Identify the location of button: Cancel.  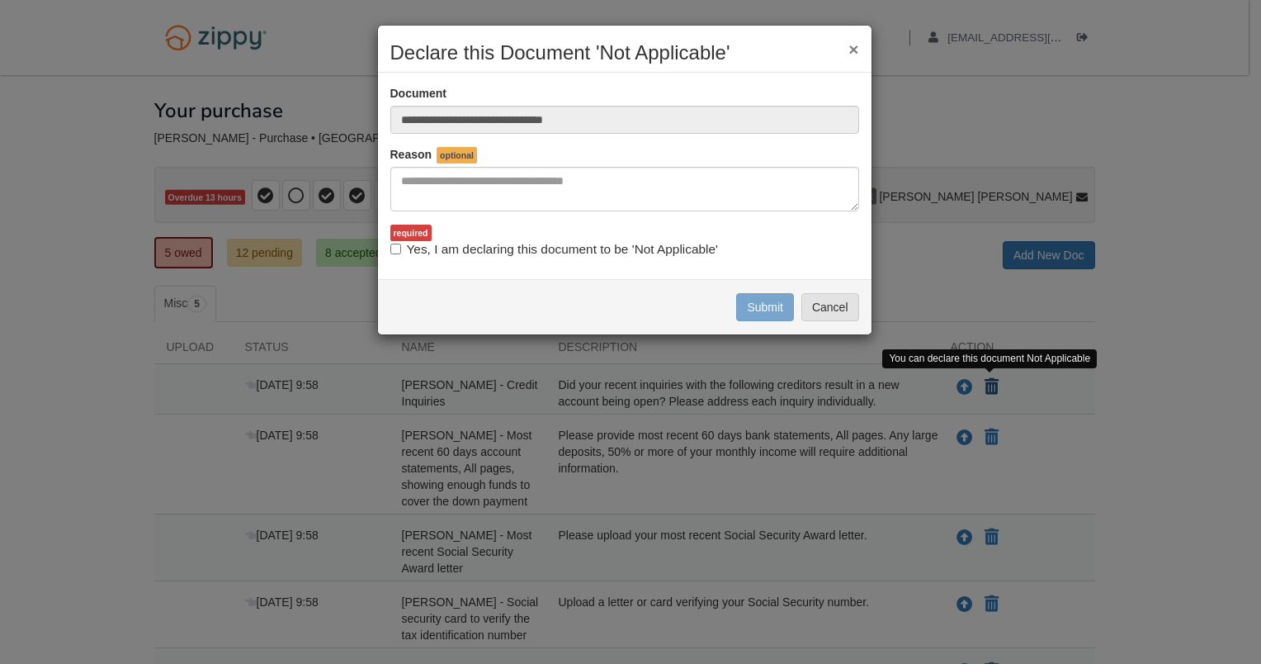
(830, 307).